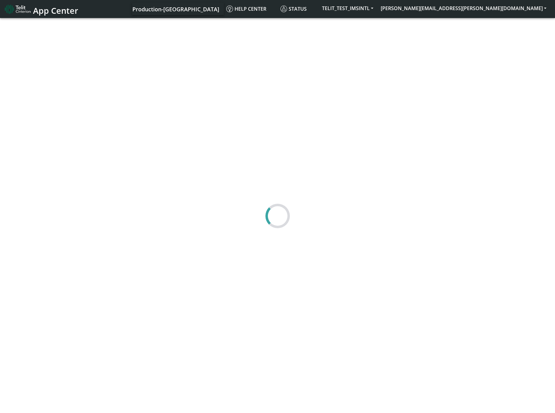  I want to click on span: Status, so click(294, 9).